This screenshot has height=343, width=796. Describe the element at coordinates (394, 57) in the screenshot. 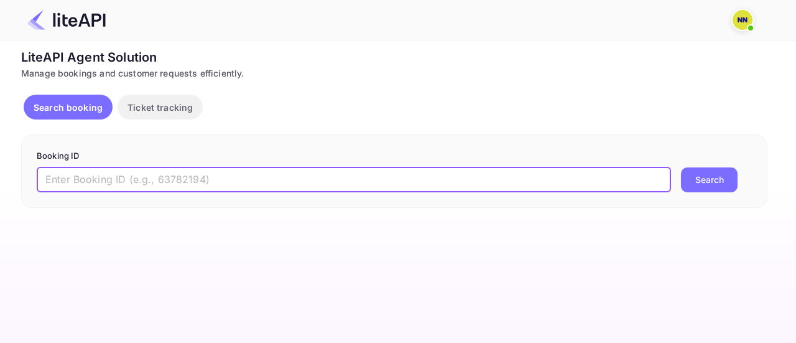

I see `div: LiteAPI Agent Solution` at that location.